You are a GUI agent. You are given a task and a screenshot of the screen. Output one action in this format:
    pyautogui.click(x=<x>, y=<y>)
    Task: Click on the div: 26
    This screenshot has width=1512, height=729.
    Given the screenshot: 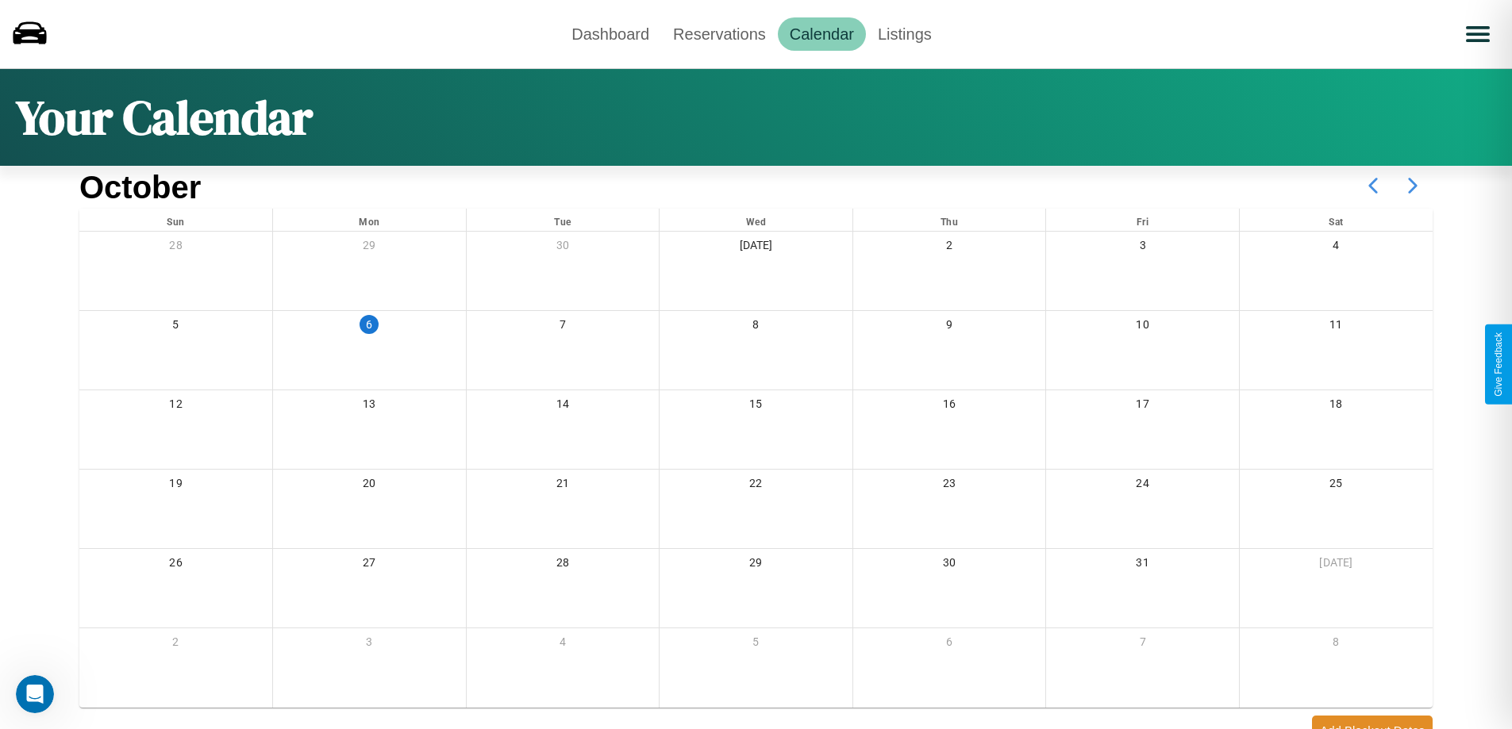 What is the action you would take?
    pyautogui.click(x=175, y=565)
    